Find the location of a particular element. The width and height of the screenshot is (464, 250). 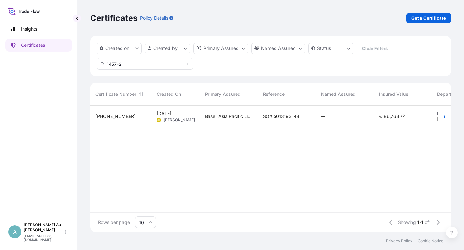

span: Certificate Number is located at coordinates (116, 94).